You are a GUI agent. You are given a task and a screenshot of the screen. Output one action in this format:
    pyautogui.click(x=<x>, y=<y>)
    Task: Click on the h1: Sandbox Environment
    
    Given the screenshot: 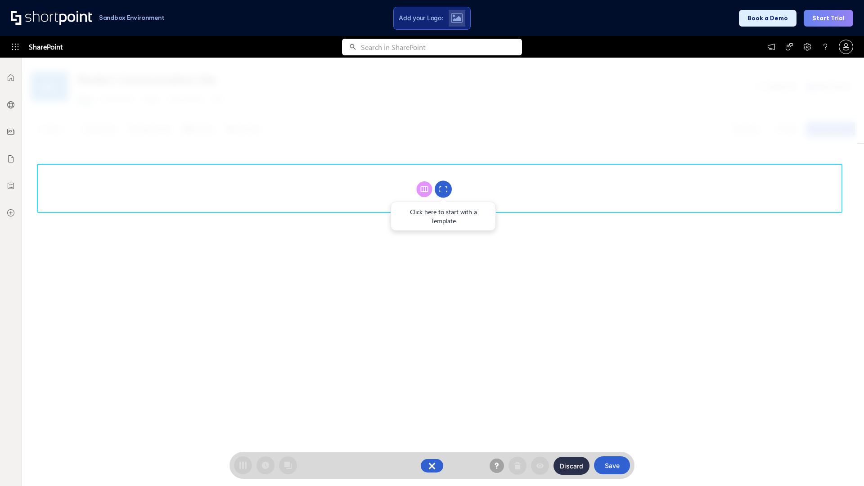 What is the action you would take?
    pyautogui.click(x=132, y=18)
    